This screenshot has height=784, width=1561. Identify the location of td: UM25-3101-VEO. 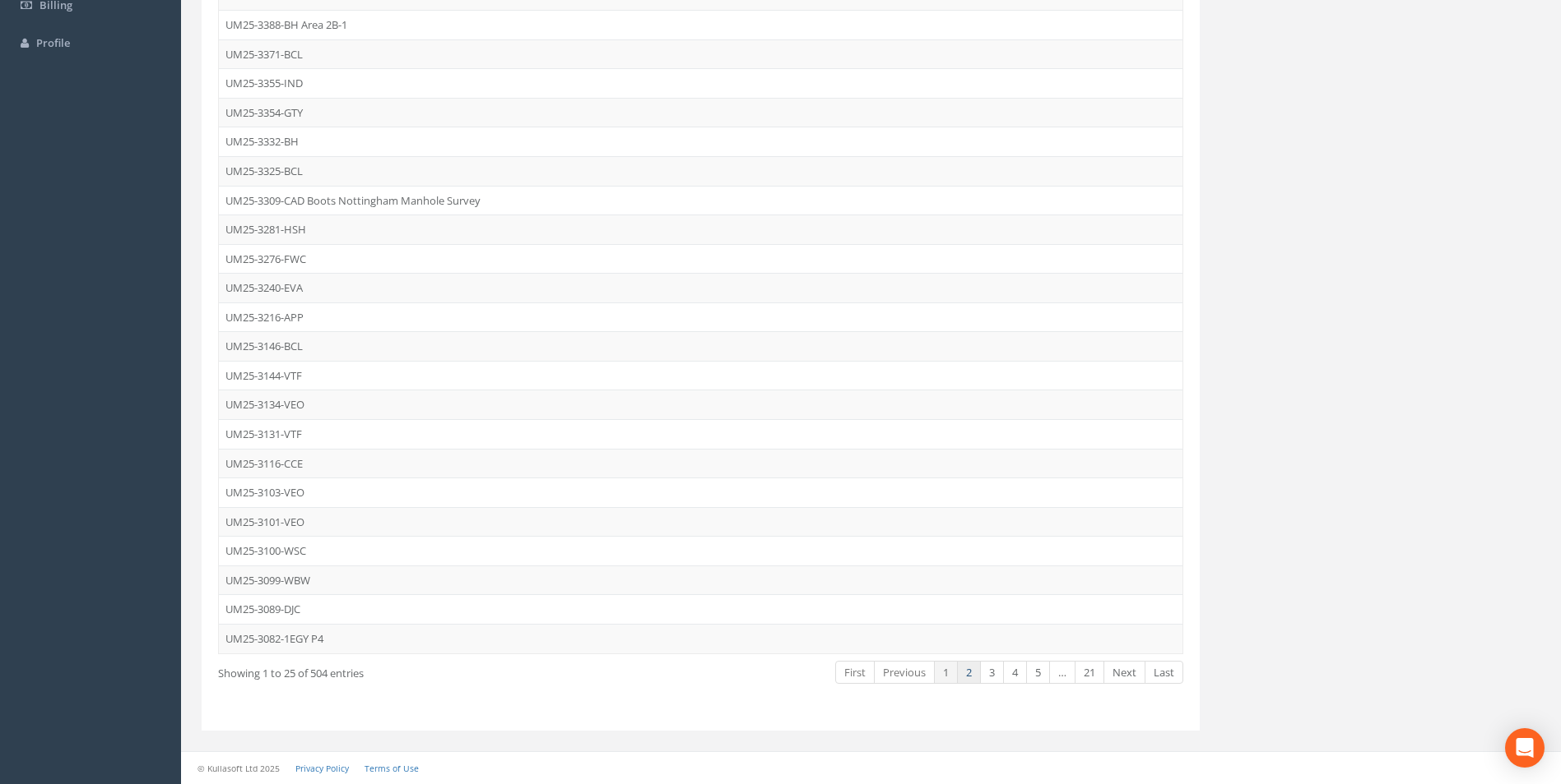
(700, 522).